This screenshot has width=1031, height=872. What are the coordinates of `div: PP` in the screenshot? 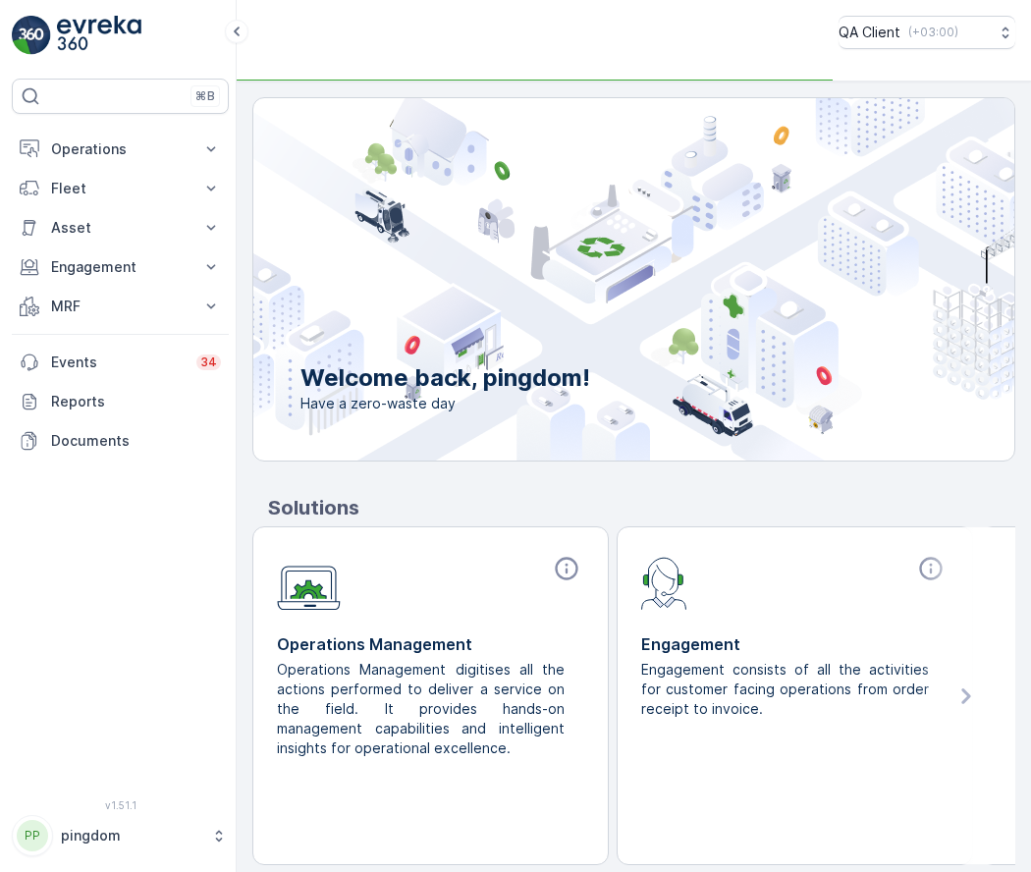 It's located at (32, 836).